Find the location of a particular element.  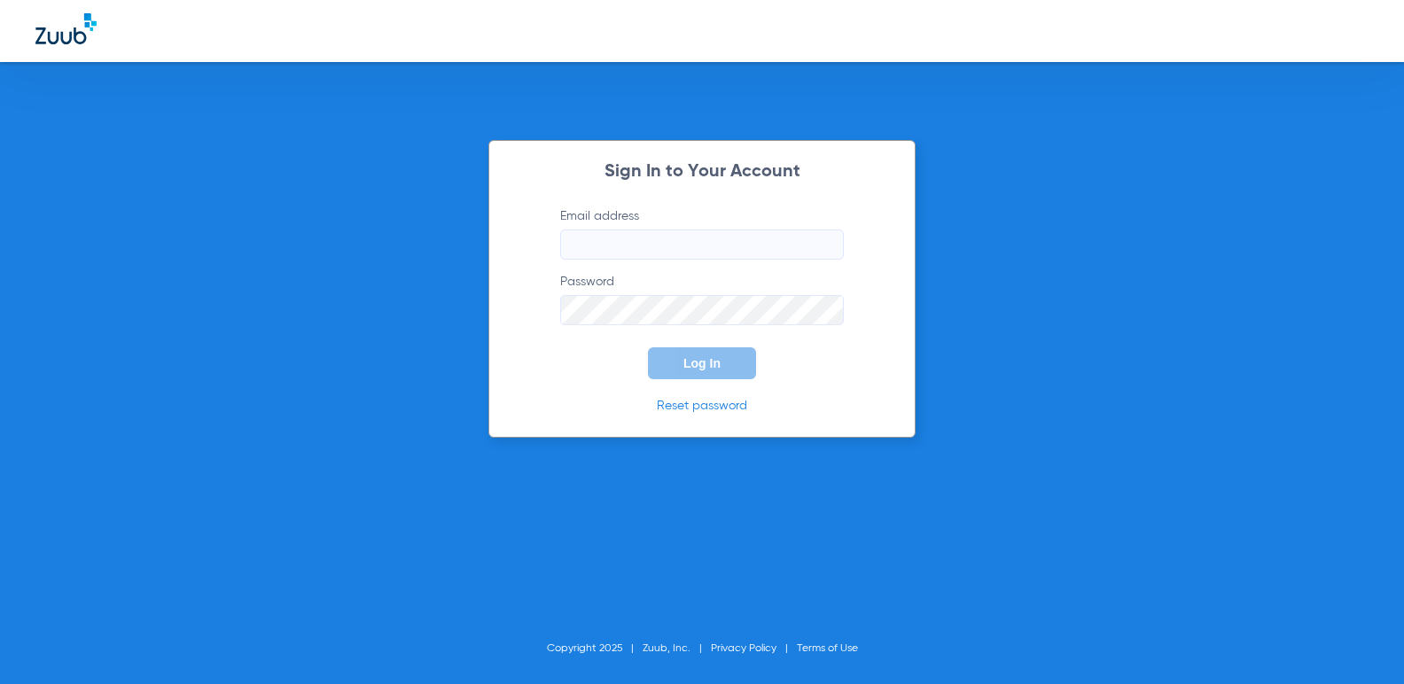

li: Copyright 2025 is located at coordinates (595, 649).